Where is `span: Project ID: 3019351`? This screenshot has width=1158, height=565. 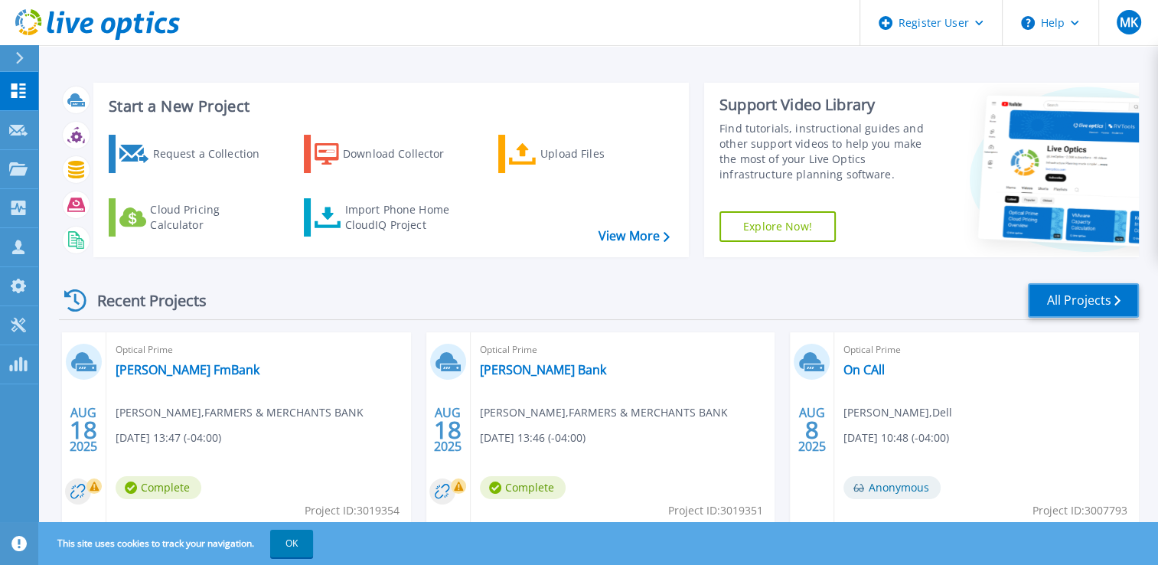
span: Project ID: 3019351 is located at coordinates (716, 511).